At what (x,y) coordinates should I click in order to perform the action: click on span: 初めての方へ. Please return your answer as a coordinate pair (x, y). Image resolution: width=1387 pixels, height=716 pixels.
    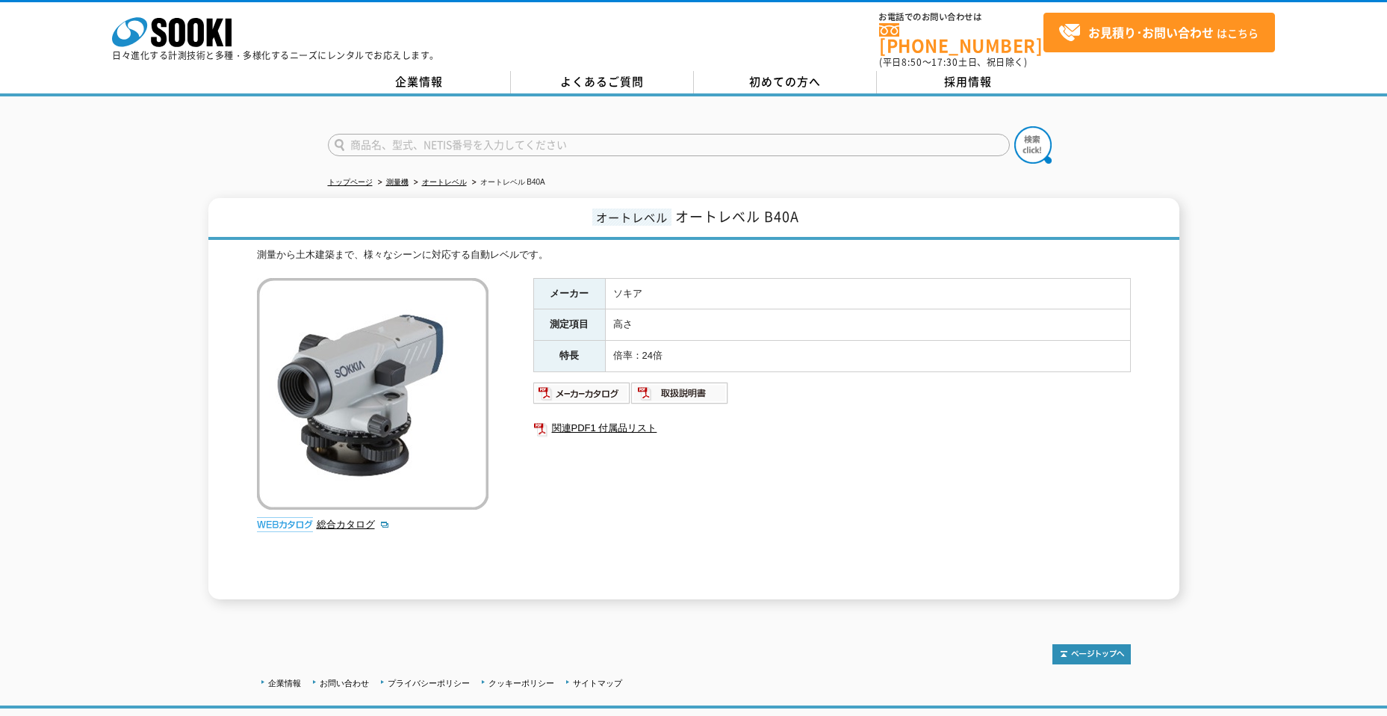
    Looking at the image, I should click on (785, 81).